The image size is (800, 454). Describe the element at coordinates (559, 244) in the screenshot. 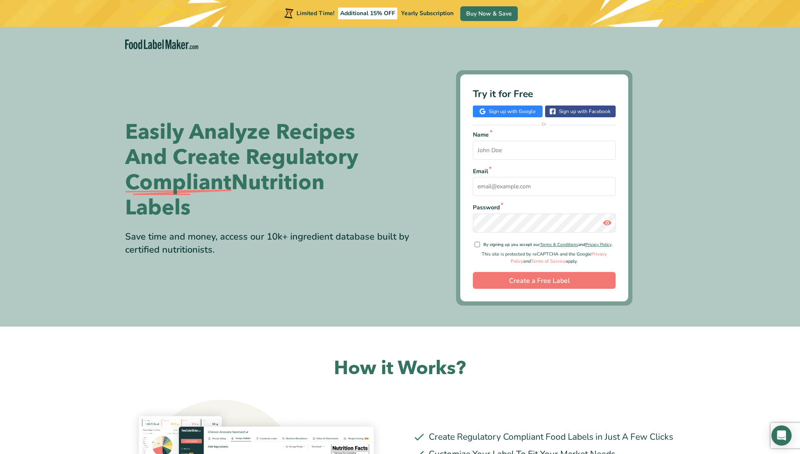

I see `a: Terms & Conditions` at that location.